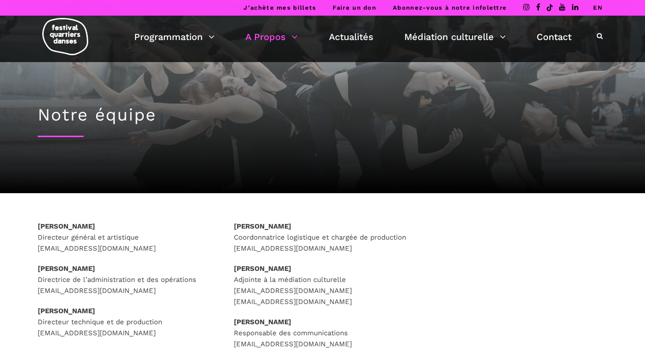  I want to click on a: J’achète mes billets, so click(280, 7).